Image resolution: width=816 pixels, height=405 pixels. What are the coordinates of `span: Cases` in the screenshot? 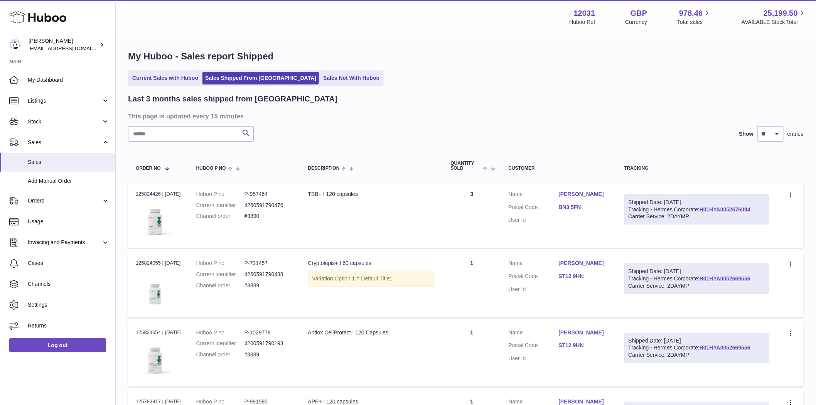 It's located at (69, 263).